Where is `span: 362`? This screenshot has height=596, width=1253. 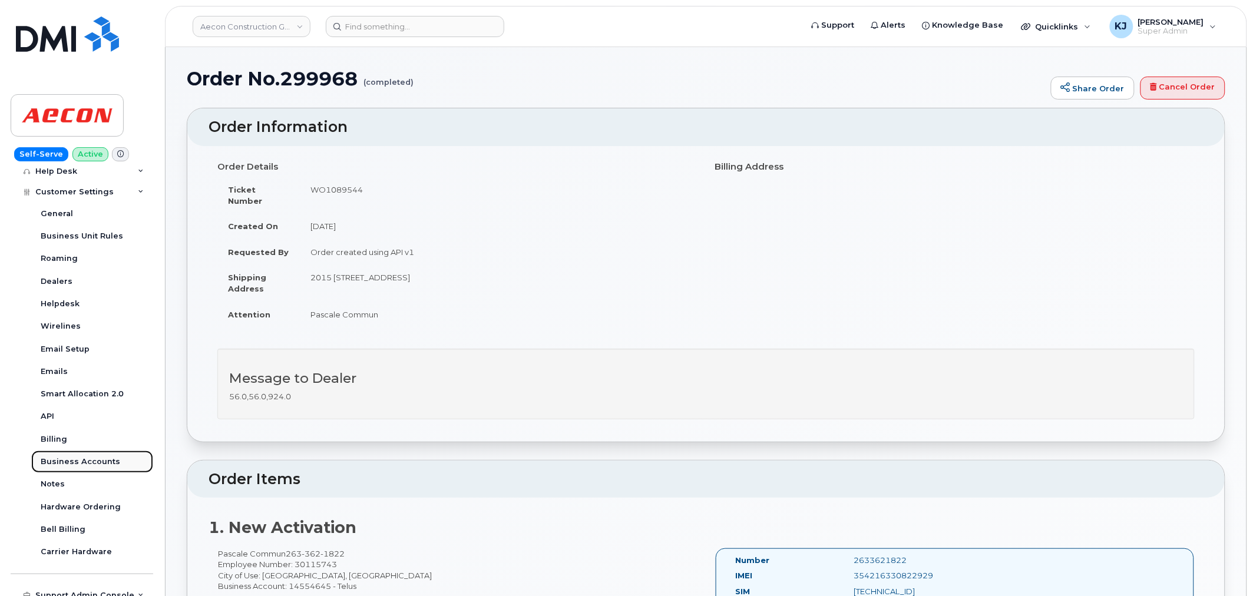 span: 362 is located at coordinates (311, 554).